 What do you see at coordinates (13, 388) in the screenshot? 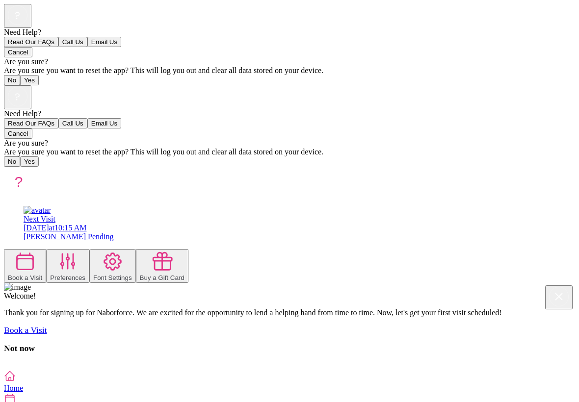
I see `span: Home` at bounding box center [13, 388].